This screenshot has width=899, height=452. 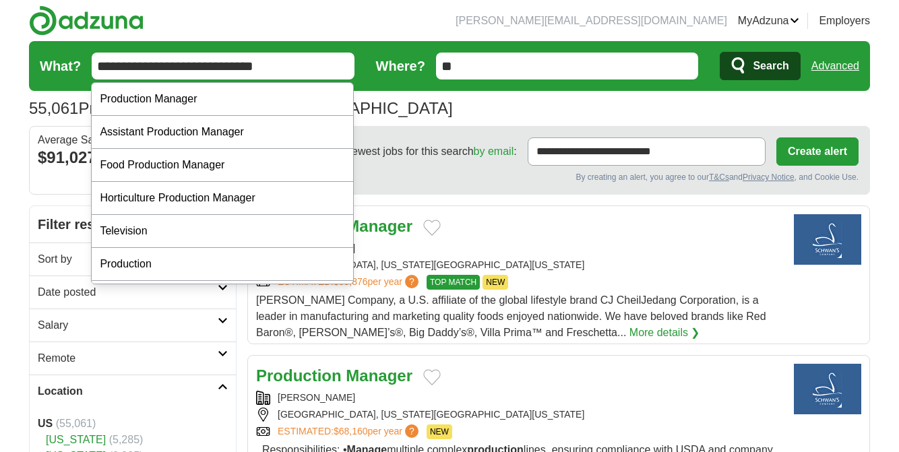 I want to click on label: Where?, so click(x=400, y=66).